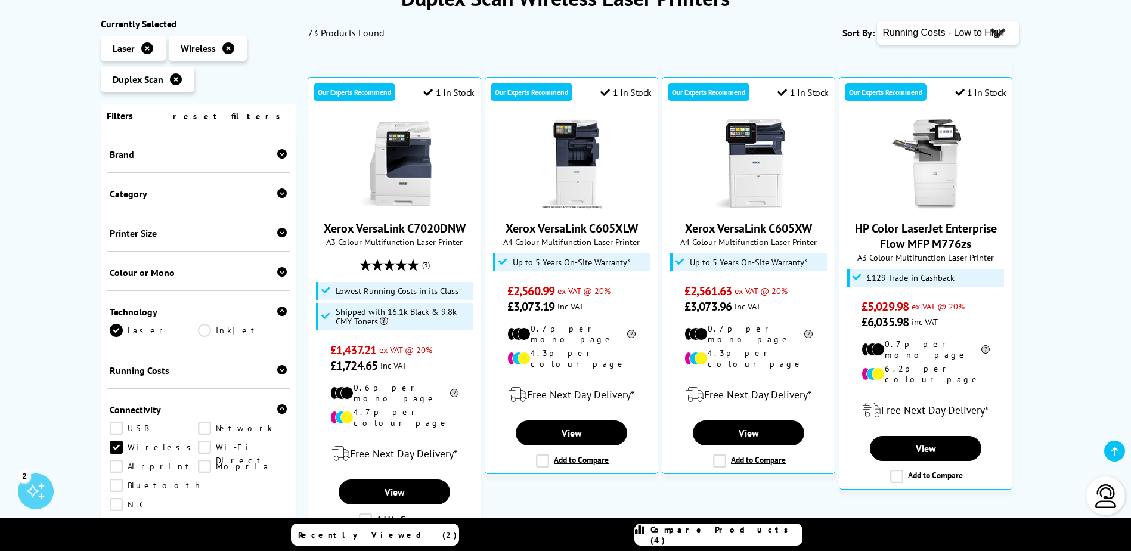  Describe the element at coordinates (154, 330) in the screenshot. I see `a: Laser` at that location.